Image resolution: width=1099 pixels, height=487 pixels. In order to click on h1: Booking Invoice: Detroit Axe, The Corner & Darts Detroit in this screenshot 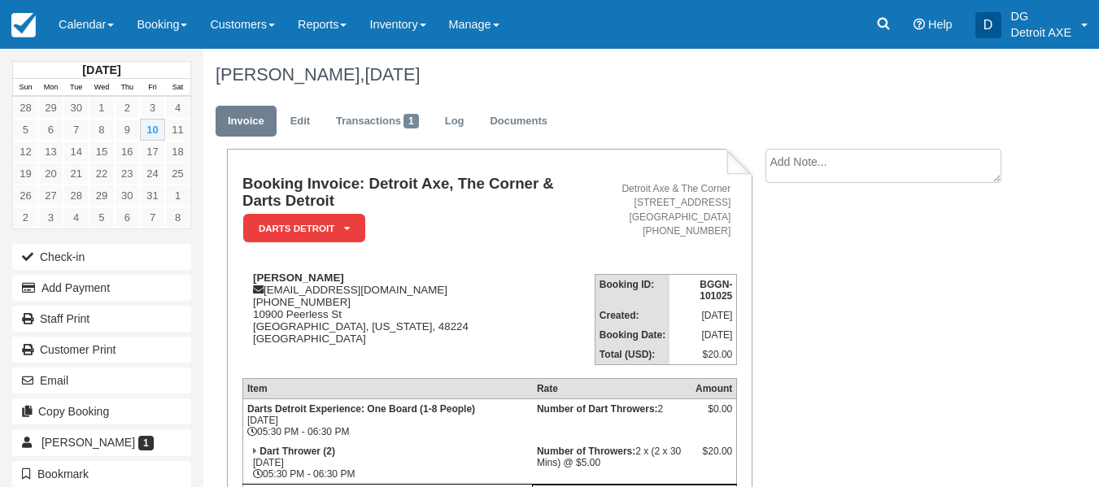, I will do `click(418, 192)`.